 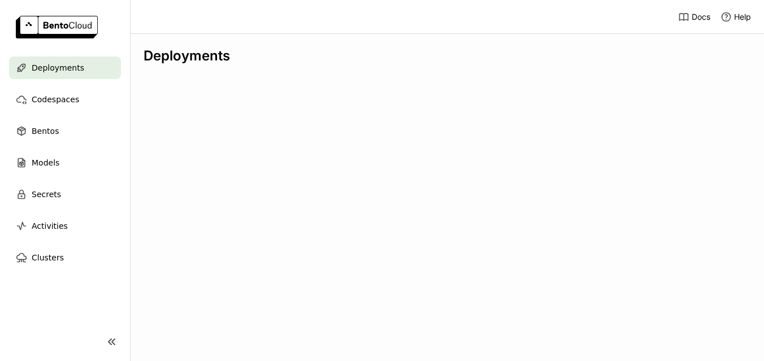 I want to click on div: Help, so click(x=736, y=17).